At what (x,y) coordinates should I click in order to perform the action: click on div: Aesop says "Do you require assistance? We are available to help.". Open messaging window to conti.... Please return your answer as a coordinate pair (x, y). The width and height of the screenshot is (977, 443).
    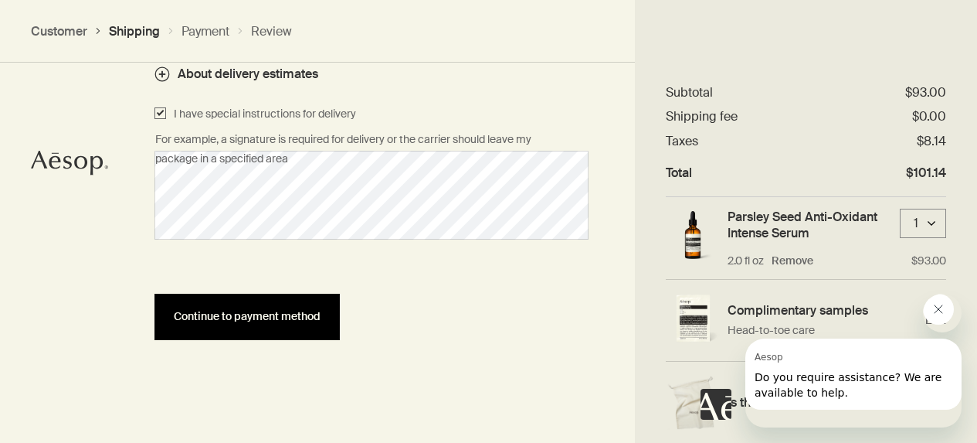
    Looking at the image, I should click on (831, 360).